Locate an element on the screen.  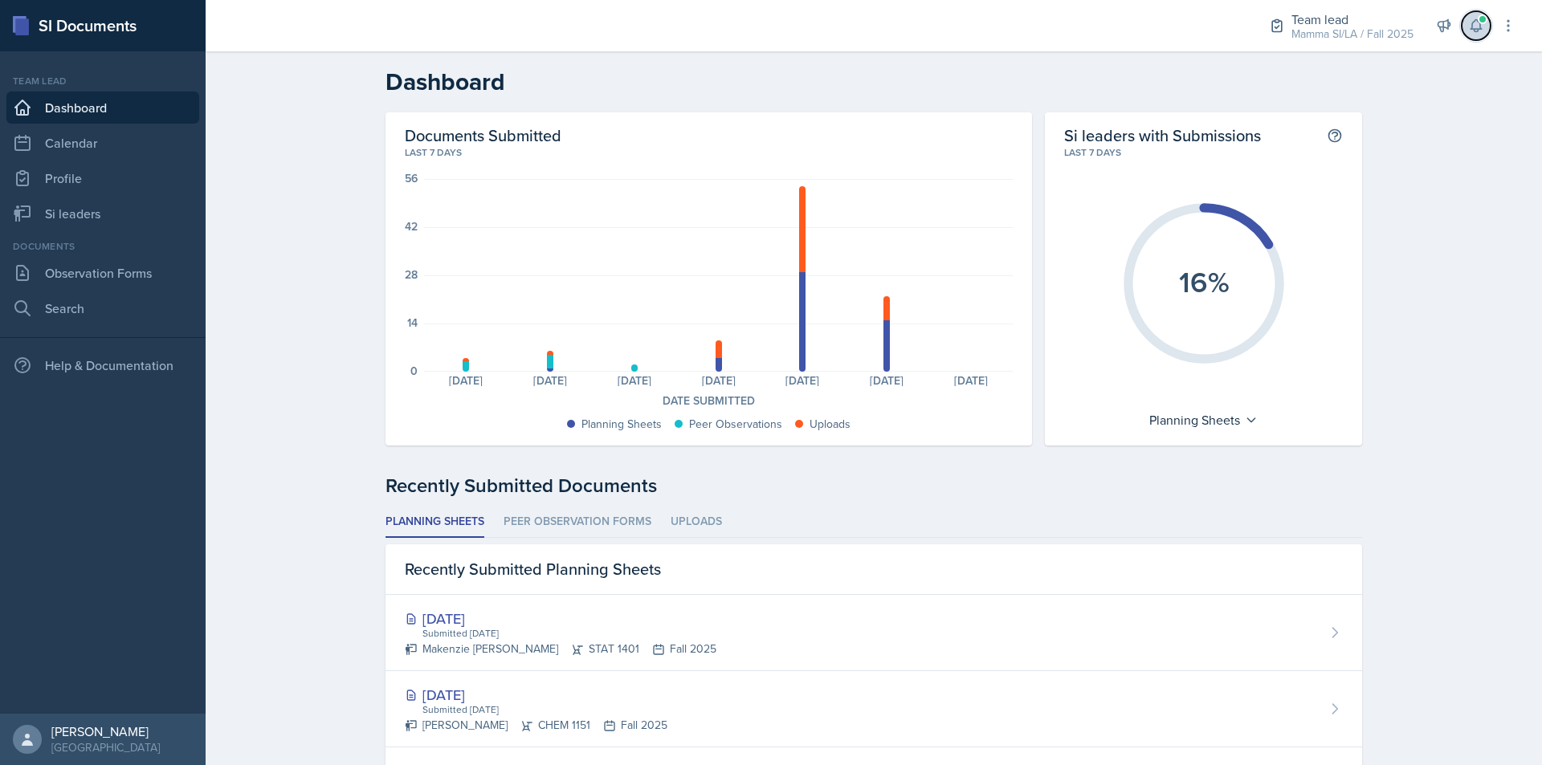
div: Documents is located at coordinates (103, 247).